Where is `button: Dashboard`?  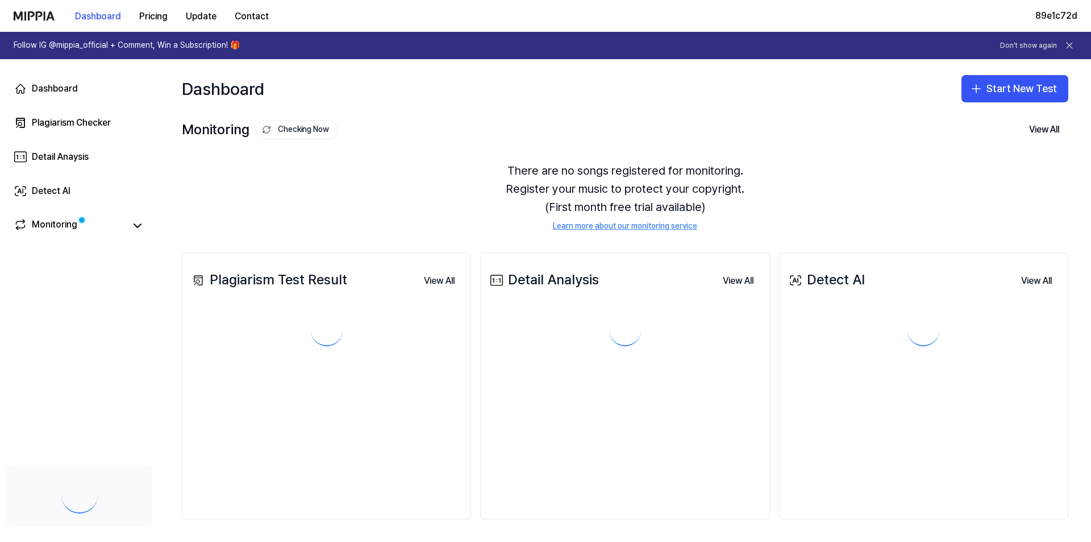
button: Dashboard is located at coordinates (98, 16).